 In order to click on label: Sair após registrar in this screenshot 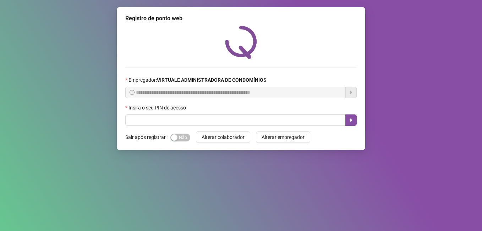, I will do `click(148, 137)`.